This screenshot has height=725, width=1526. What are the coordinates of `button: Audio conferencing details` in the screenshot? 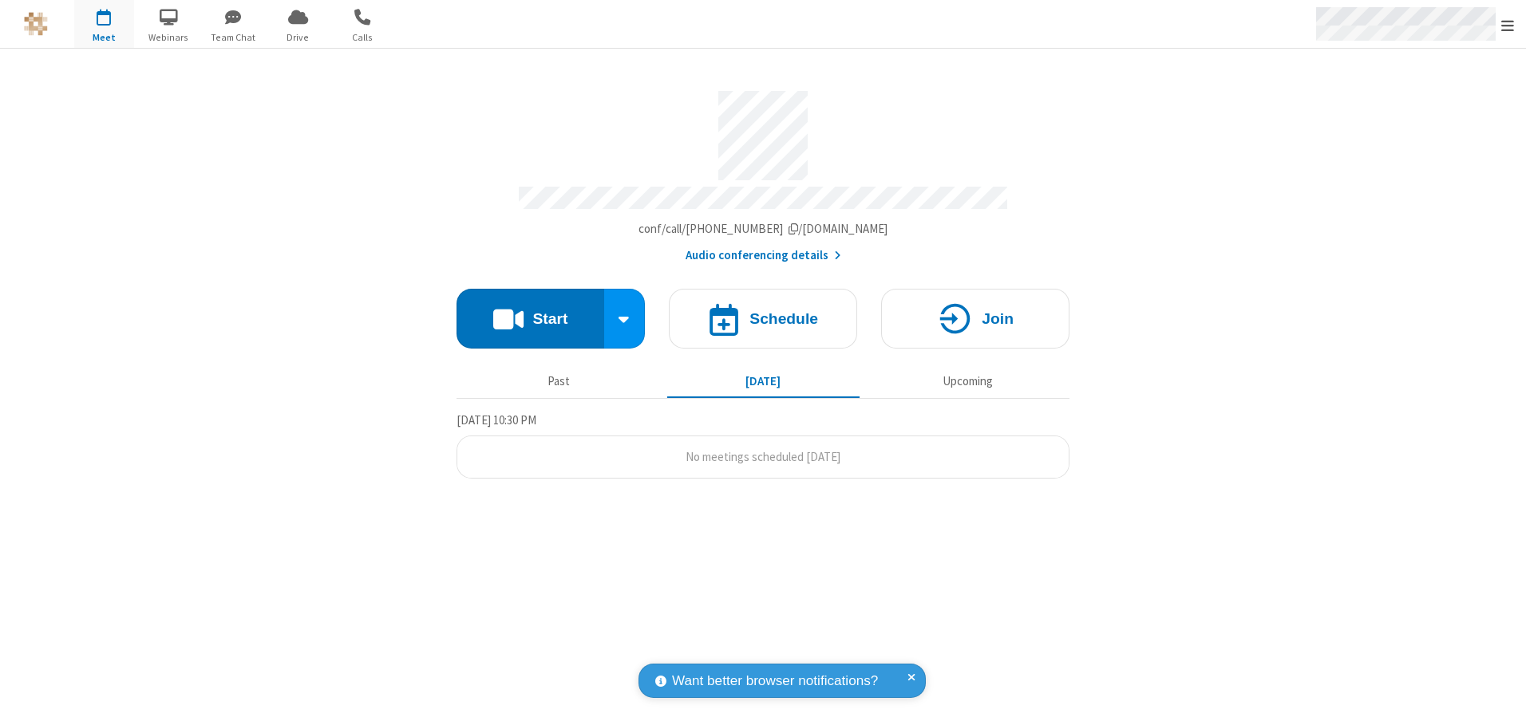 It's located at (763, 255).